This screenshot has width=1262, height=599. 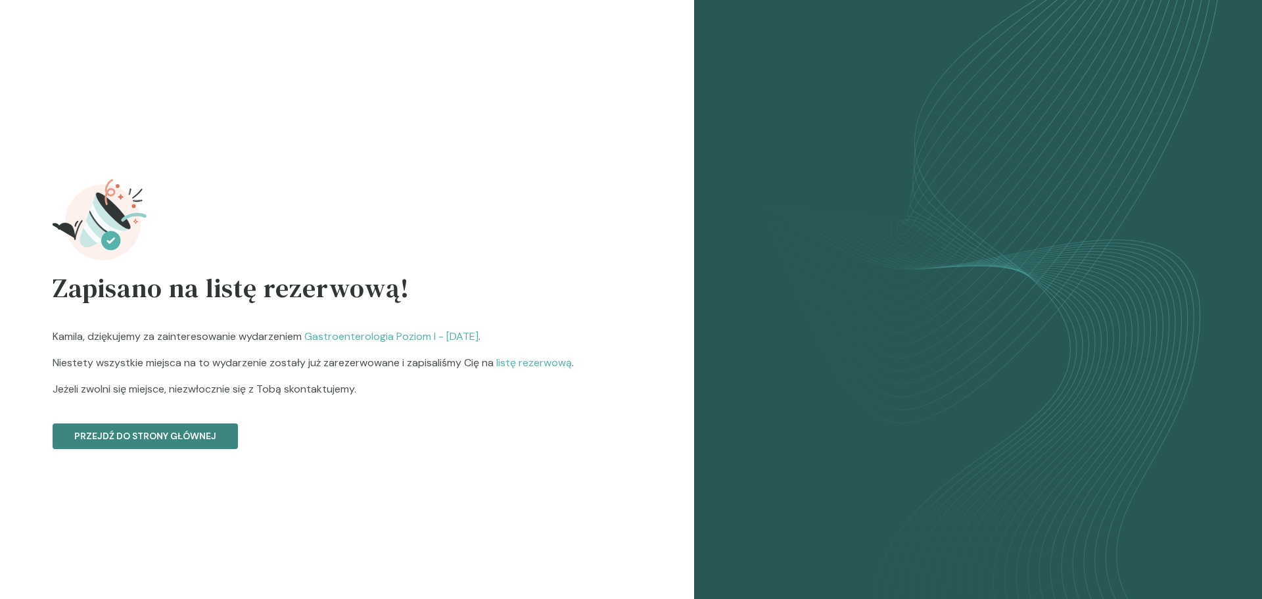 What do you see at coordinates (101, 219) in the screenshot?
I see `img: registration_success.svg` at bounding box center [101, 219].